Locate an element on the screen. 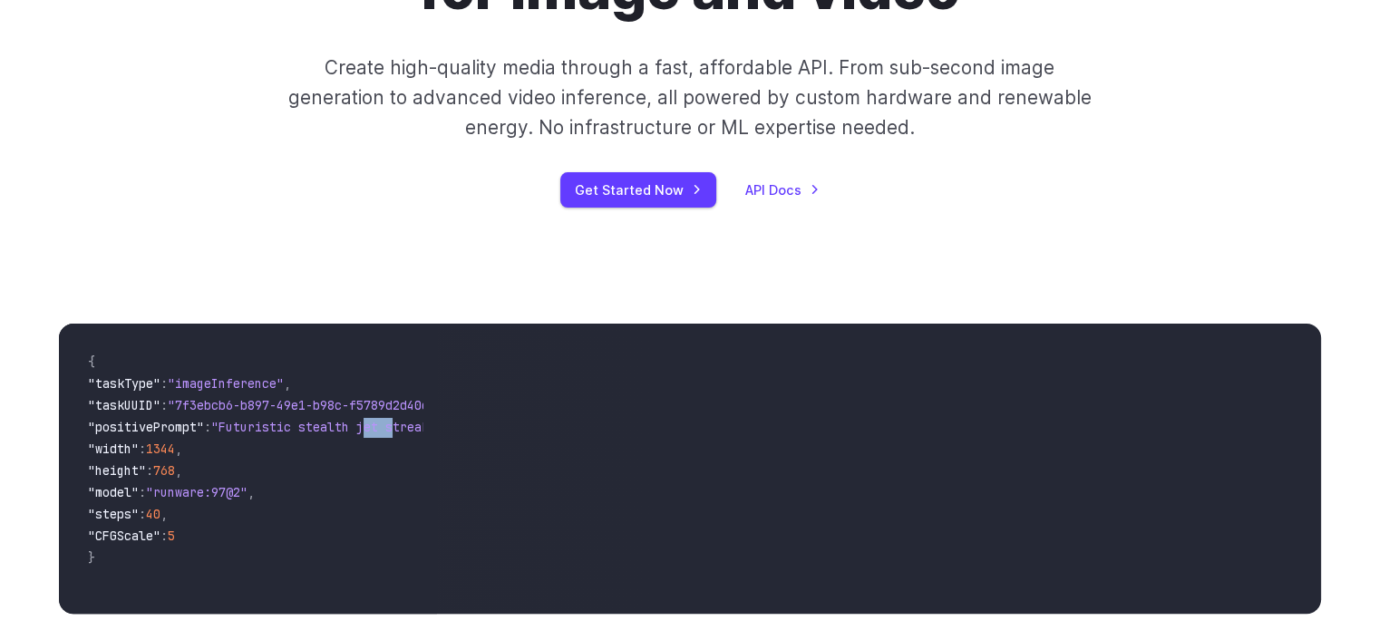 Image resolution: width=1379 pixels, height=630 pixels. span: "runware:97@2" is located at coordinates (197, 492).